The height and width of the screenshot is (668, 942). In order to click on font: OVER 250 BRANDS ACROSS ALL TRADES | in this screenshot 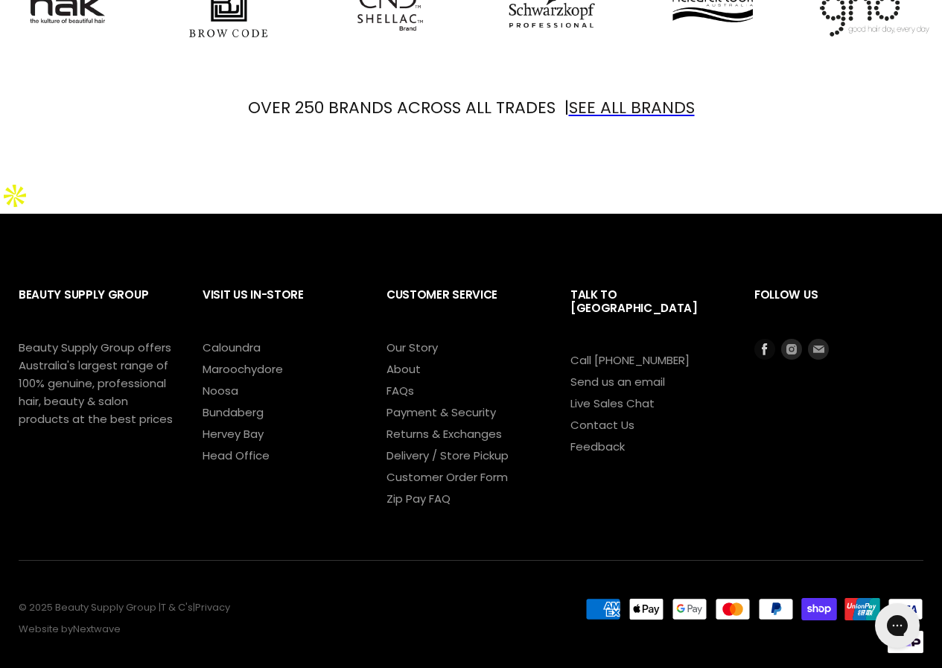, I will do `click(408, 107)`.